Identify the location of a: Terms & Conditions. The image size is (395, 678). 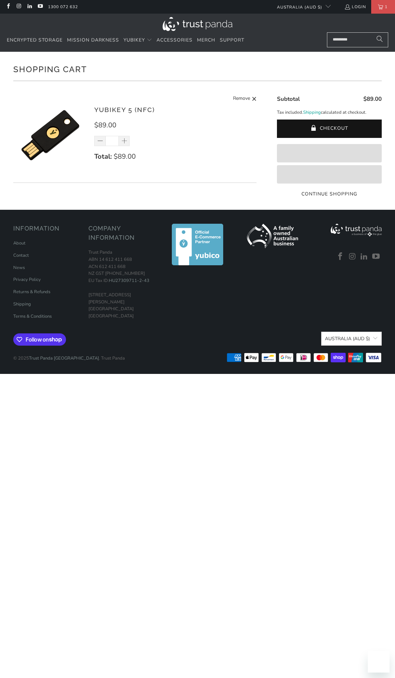
(32, 316).